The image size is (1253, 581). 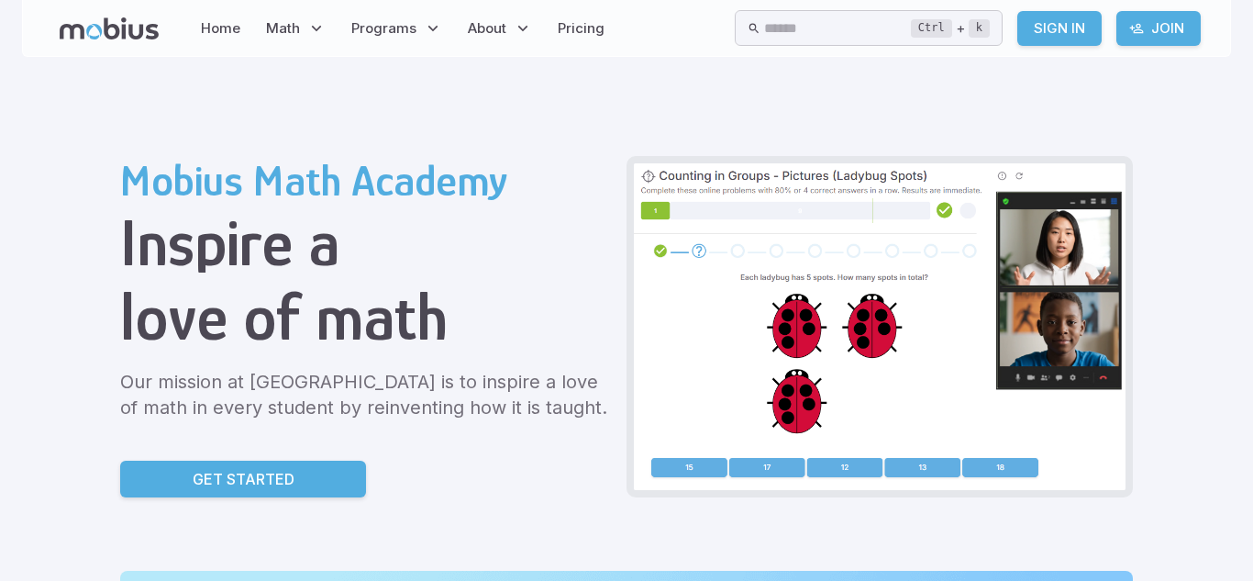 What do you see at coordinates (487, 28) in the screenshot?
I see `span: About` at bounding box center [487, 28].